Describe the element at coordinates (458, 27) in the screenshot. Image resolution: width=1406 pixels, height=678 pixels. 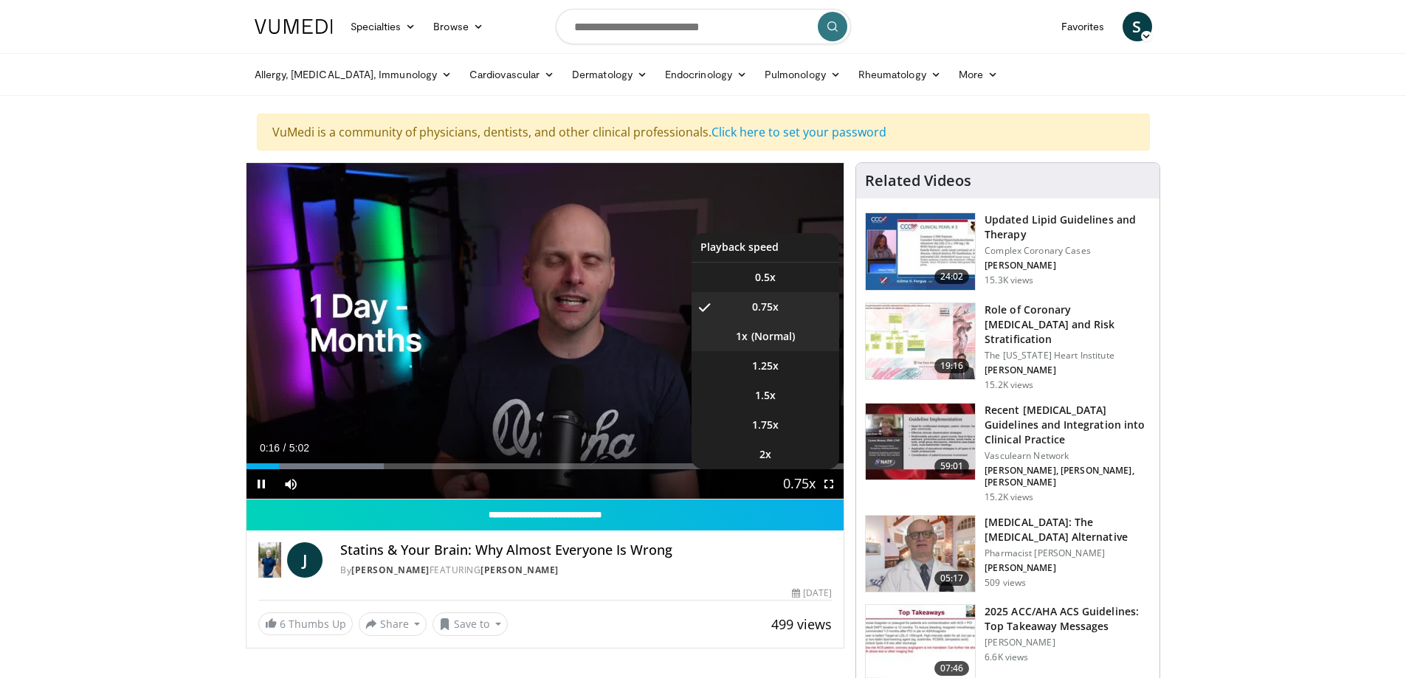
I see `a: Browse` at that location.